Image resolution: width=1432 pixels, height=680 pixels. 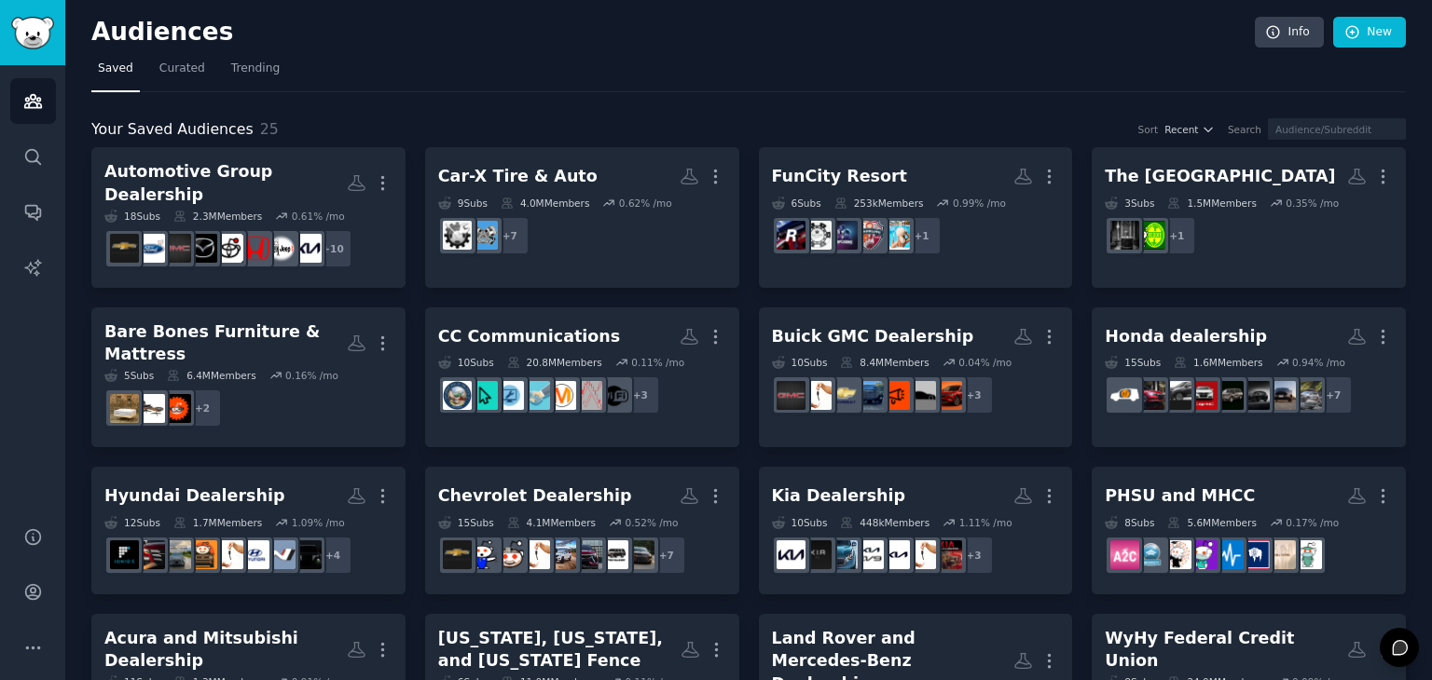 I want to click on div: 0.35 % /mo, so click(x=1311, y=203).